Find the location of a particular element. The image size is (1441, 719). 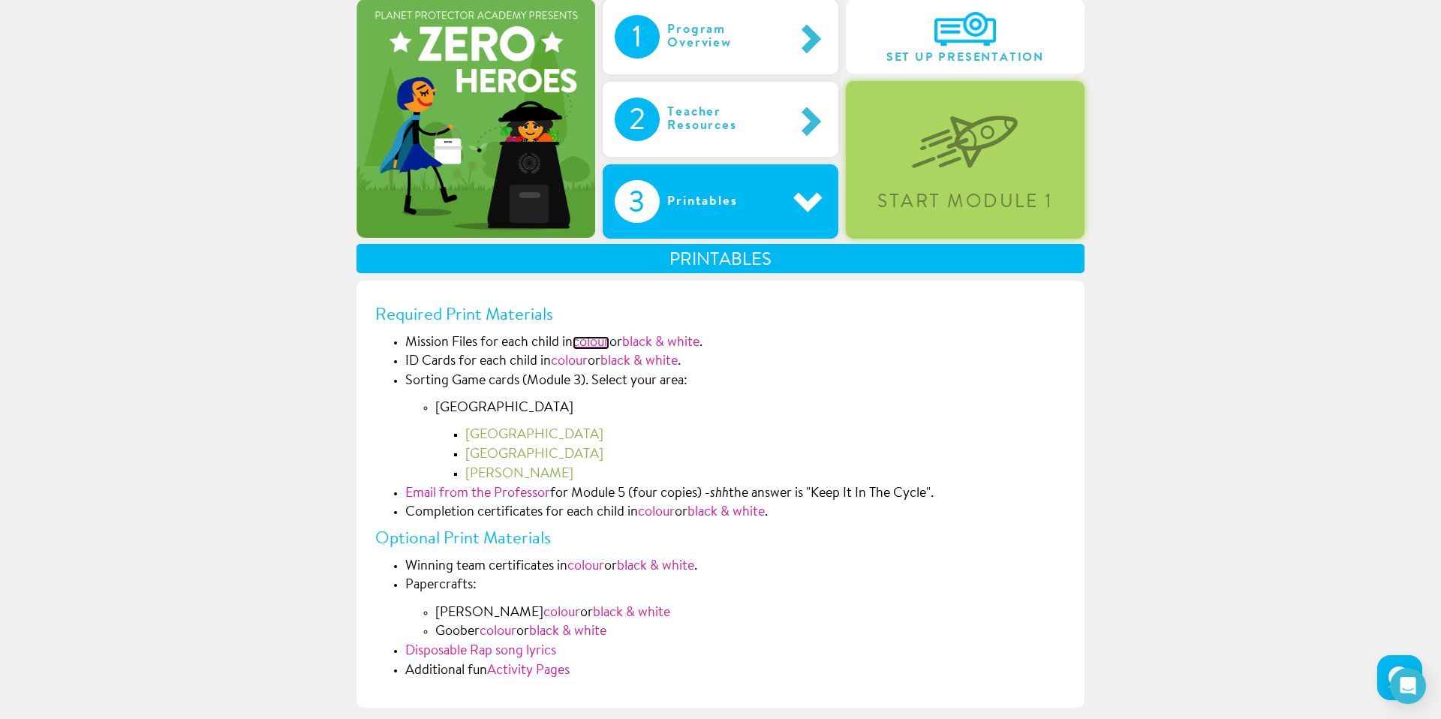

li: Additional fun is located at coordinates (736, 672).